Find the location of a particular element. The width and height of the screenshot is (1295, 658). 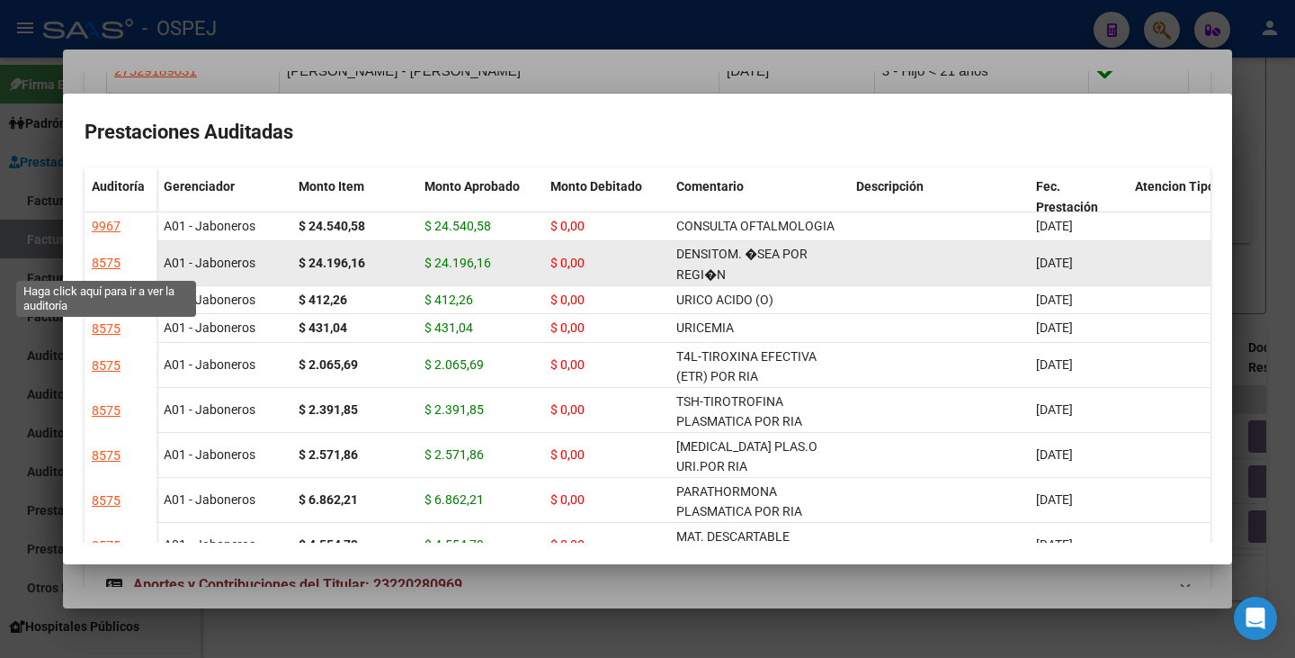

datatable-header-cell: Gerenciador is located at coordinates (224, 205).